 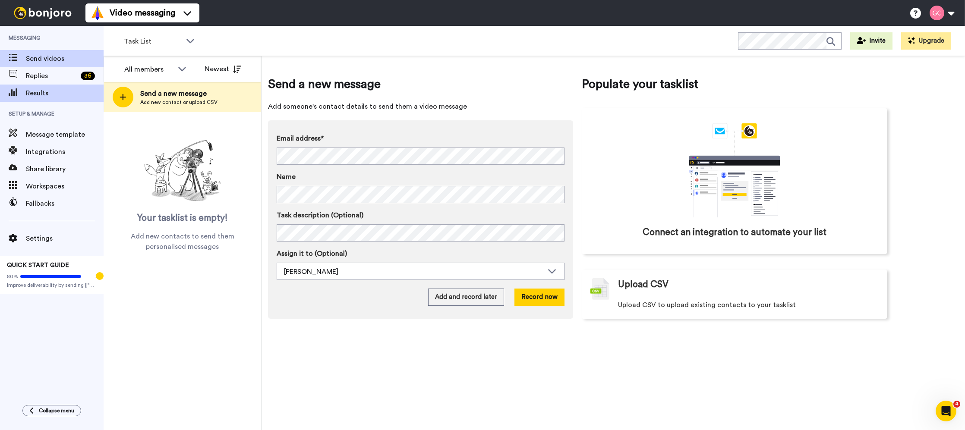 What do you see at coordinates (149, 69) in the screenshot?
I see `div: All members` at bounding box center [149, 69].